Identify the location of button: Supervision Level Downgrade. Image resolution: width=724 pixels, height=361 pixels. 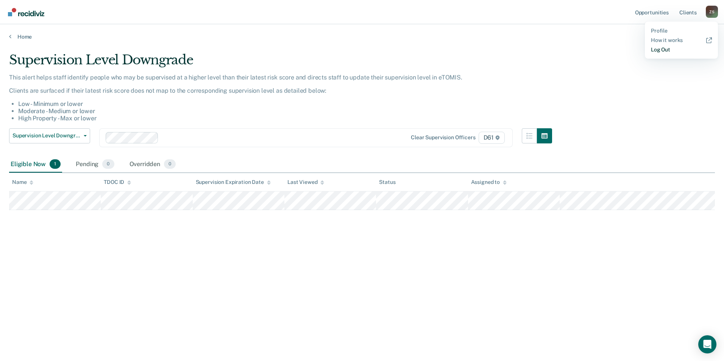
(50, 136).